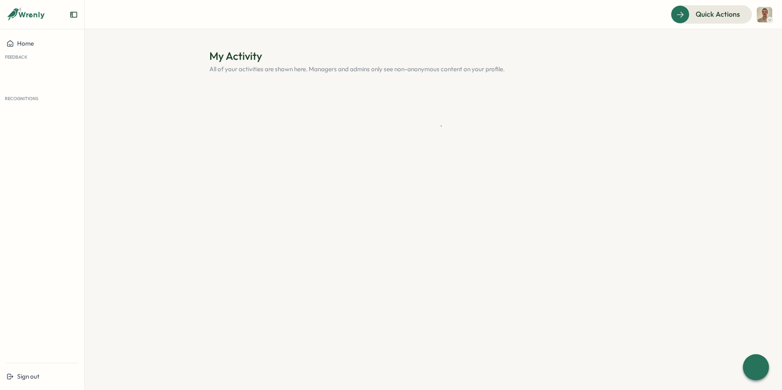 The width and height of the screenshot is (782, 390). What do you see at coordinates (433, 69) in the screenshot?
I see `p: All of your activities are shown here. Managers and admins only see non-anonymous content on your...` at bounding box center [433, 69].